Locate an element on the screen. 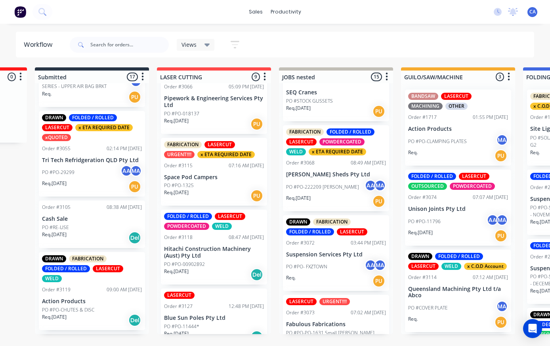 The height and width of the screenshot is (346, 550). p: PO #RE-USE is located at coordinates (55, 228).